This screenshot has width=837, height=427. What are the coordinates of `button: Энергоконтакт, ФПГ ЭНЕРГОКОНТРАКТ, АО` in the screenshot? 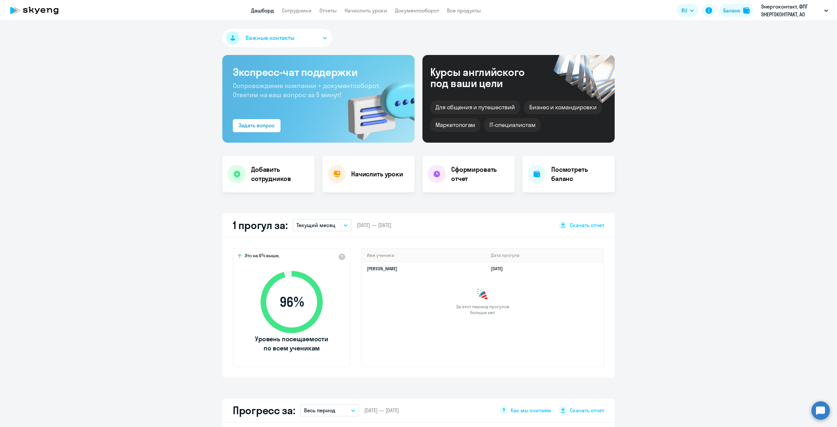 It's located at (795, 10).